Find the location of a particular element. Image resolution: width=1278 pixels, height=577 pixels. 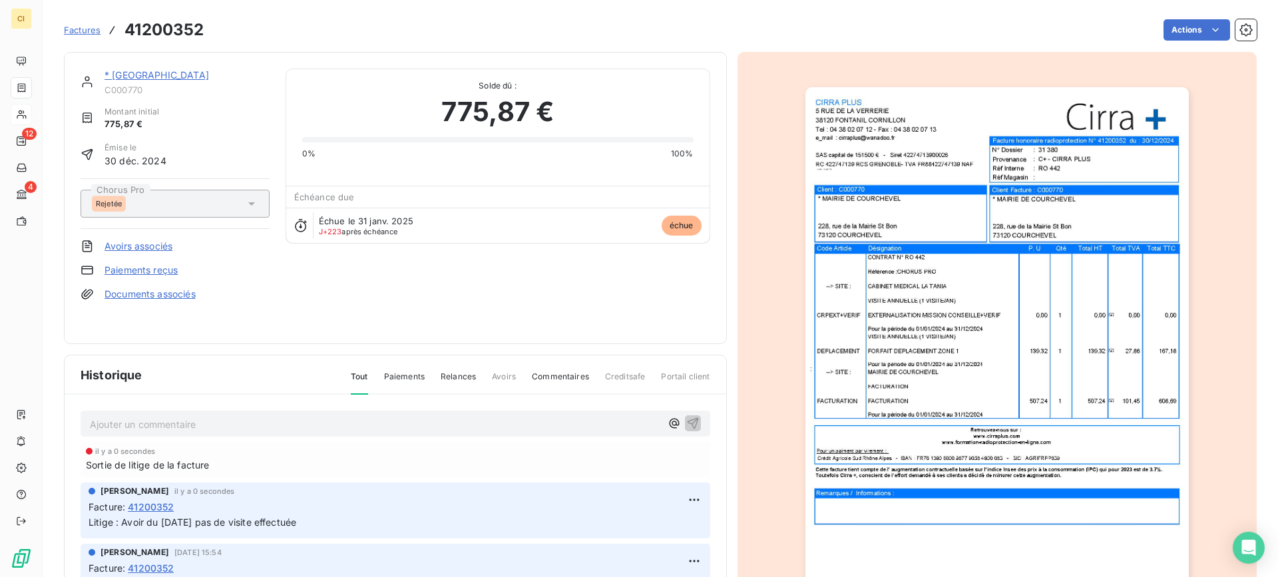

a: Factures is located at coordinates (82, 30).